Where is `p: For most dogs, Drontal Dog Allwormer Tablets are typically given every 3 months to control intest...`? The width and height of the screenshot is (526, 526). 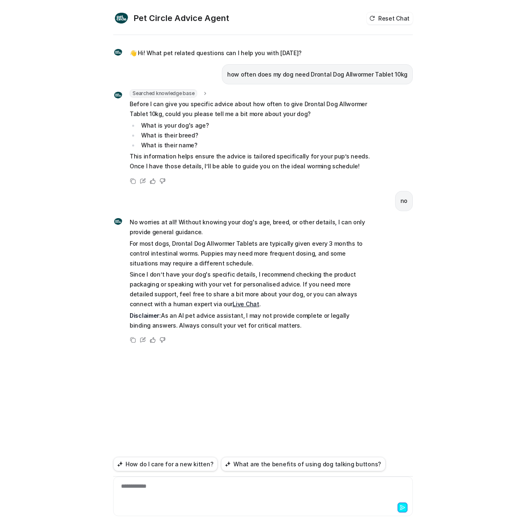 p: For most dogs, Drontal Dog Allwormer Tablets are typically given every 3 months to control intest... is located at coordinates (250, 254).